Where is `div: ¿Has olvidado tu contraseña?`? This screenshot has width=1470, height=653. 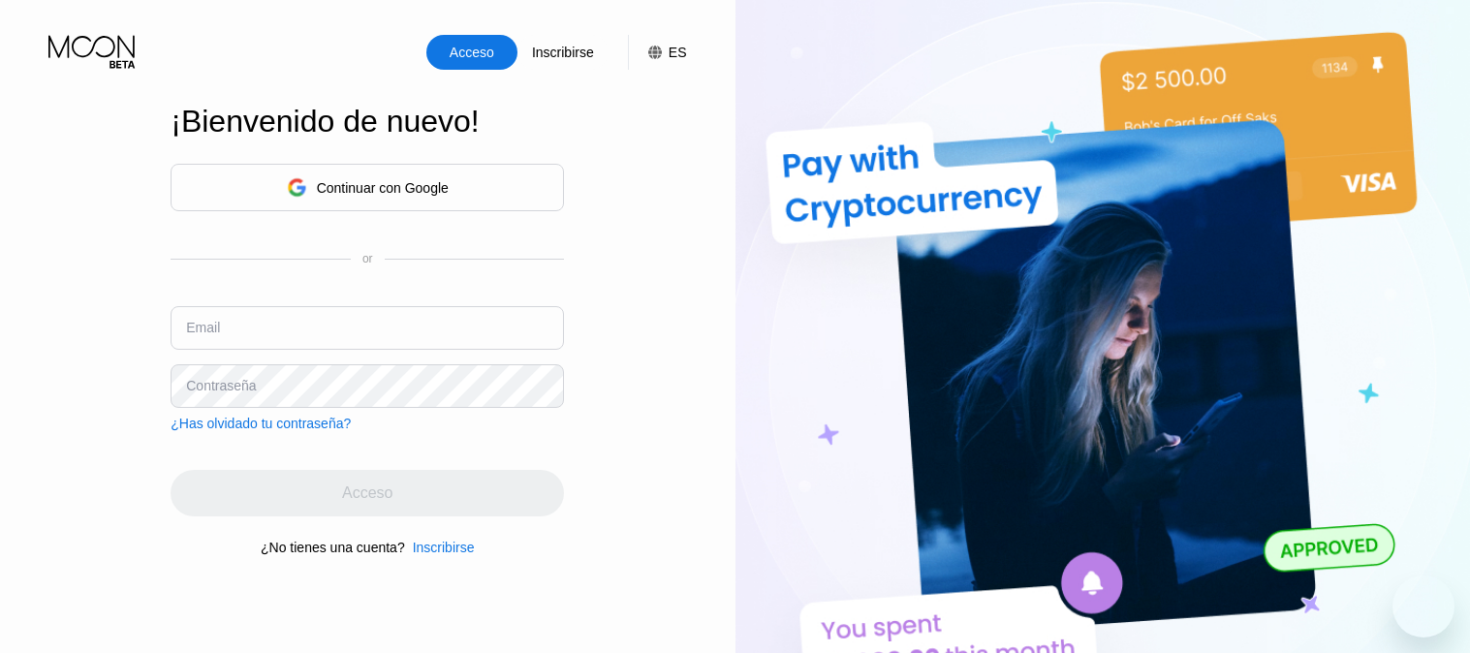
div: ¿Has olvidado tu contraseña? is located at coordinates (261, 423).